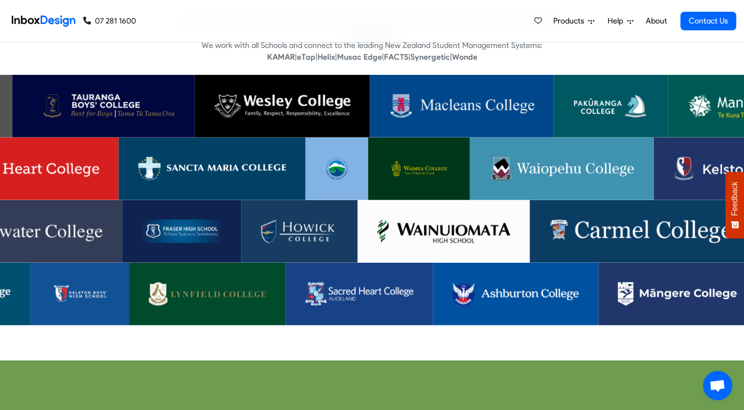  Describe the element at coordinates (103, 106) in the screenshot. I see `img: Tauranga Boys’ College` at that location.